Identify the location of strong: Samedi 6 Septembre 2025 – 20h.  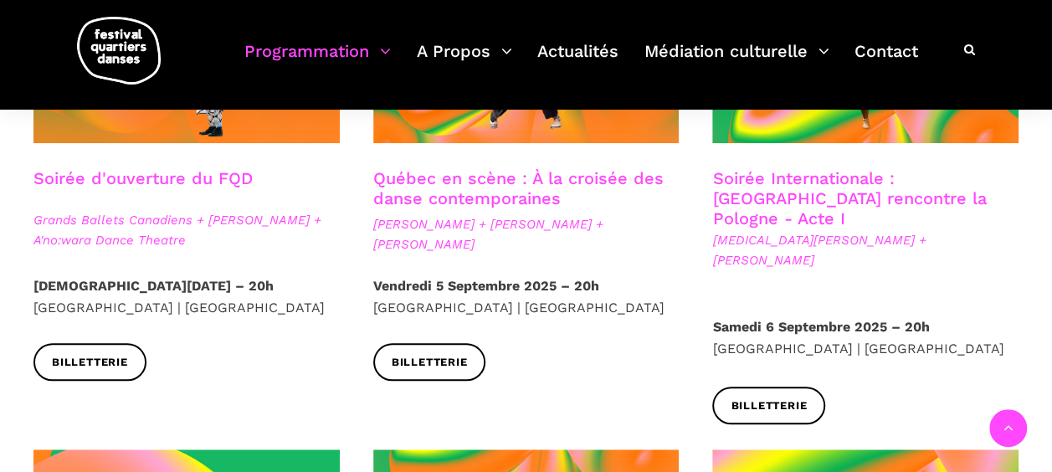
(820, 326).